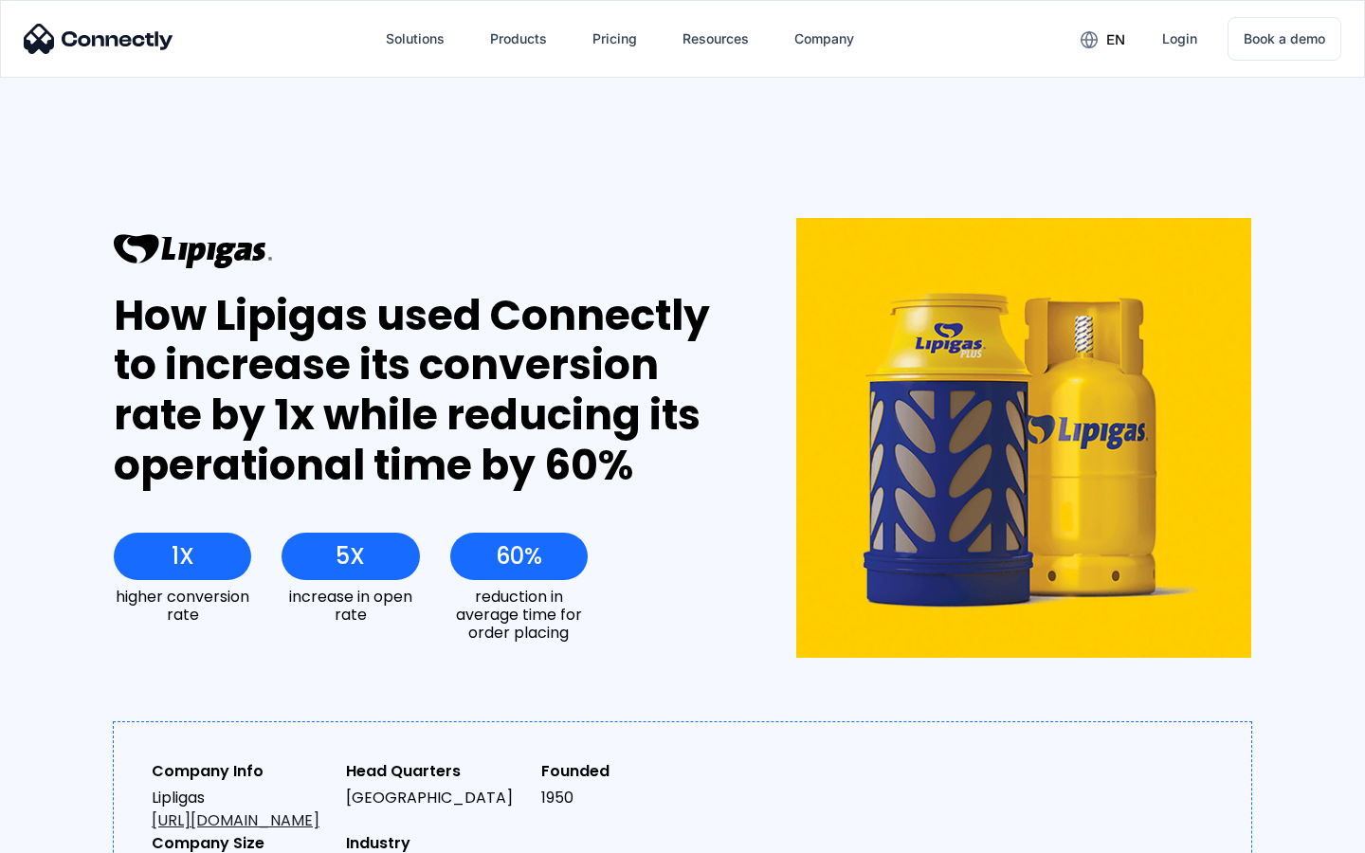  Describe the element at coordinates (716, 39) in the screenshot. I see `div: Resources` at that location.